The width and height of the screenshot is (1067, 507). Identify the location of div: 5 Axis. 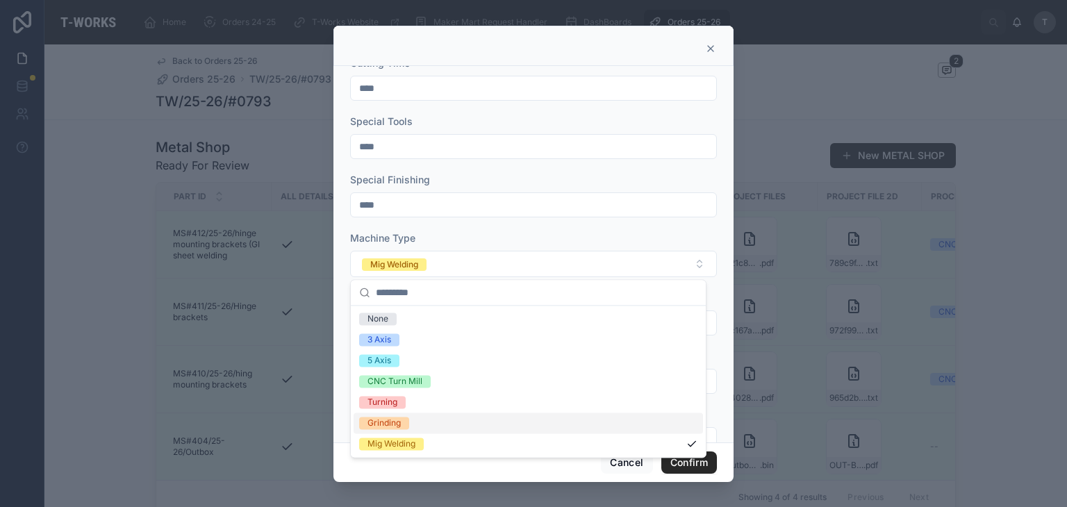
(379, 360).